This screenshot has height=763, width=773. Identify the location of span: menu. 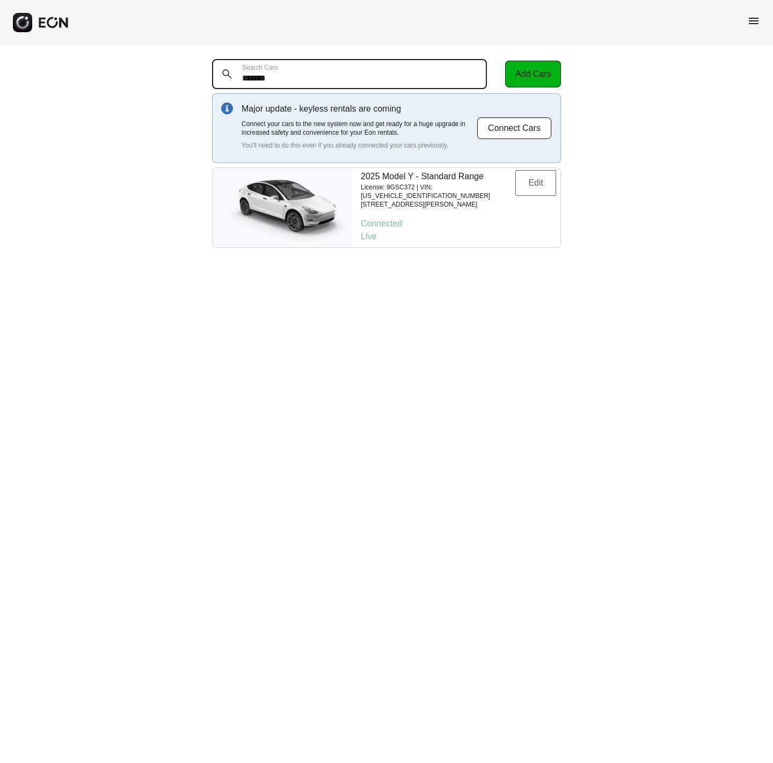
(754, 21).